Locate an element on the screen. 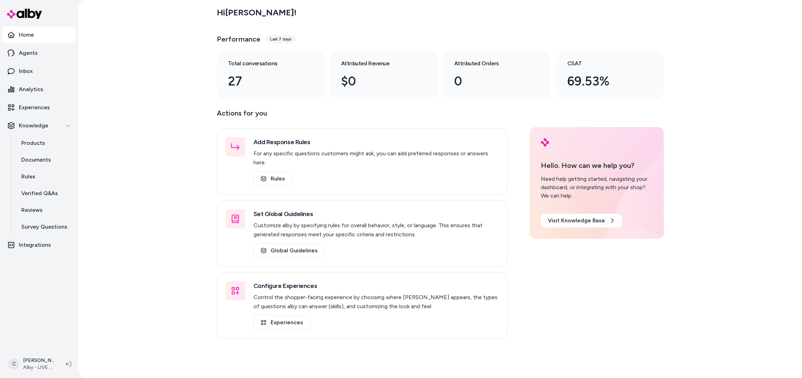  p: Agents is located at coordinates (28, 53).